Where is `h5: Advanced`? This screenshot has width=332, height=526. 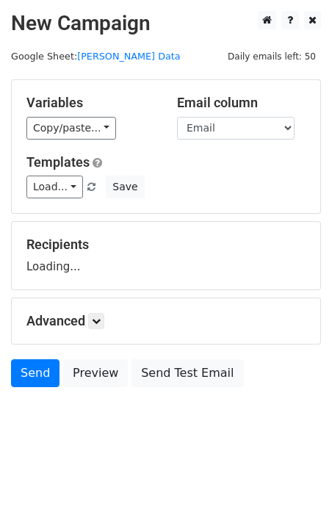 h5: Advanced is located at coordinates (166, 321).